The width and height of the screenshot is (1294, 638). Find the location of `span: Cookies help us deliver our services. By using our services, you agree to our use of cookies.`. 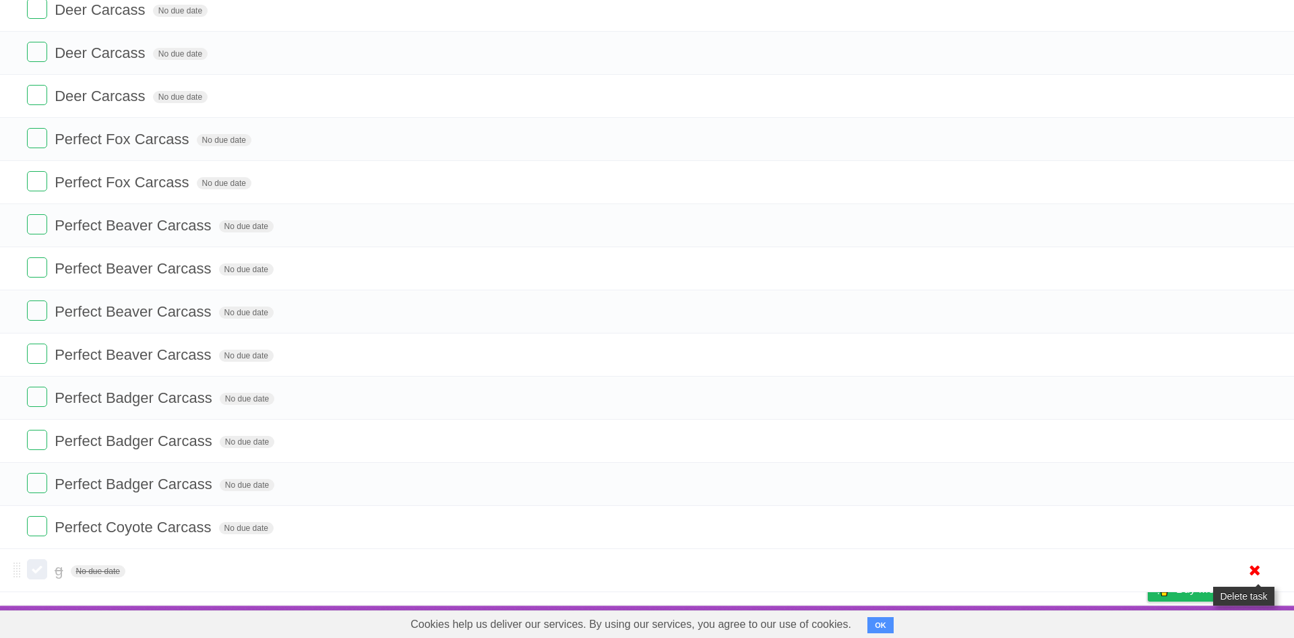

span: Cookies help us deliver our services. By using our services, you agree to our use of cookies. is located at coordinates (631, 625).